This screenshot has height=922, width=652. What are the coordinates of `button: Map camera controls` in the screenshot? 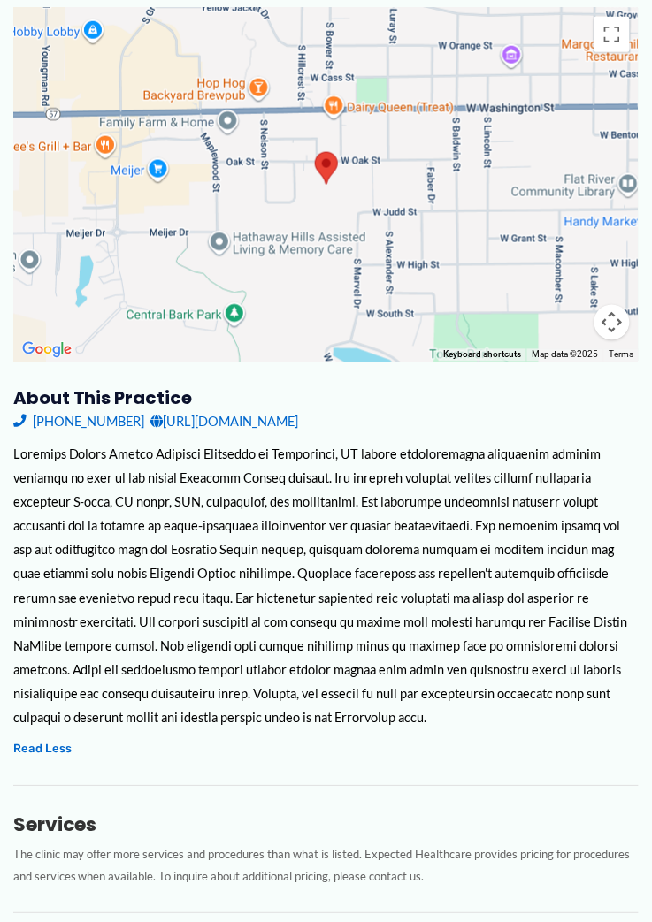 It's located at (612, 323).